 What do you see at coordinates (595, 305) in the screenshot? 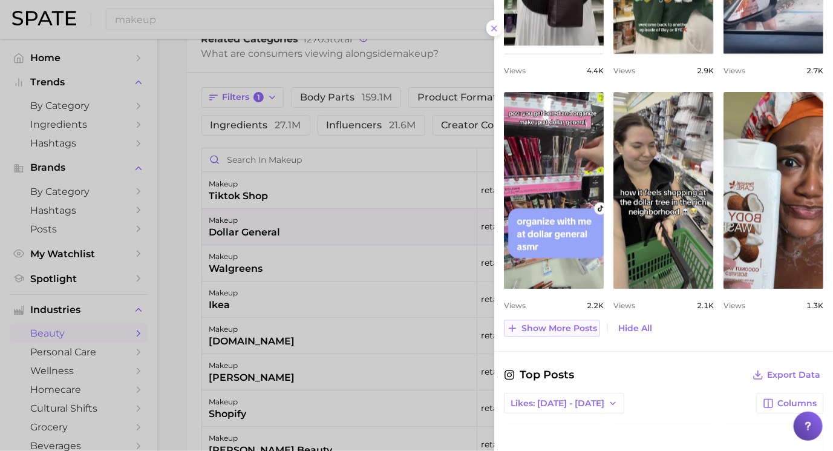
I see `span: 2.2k` at bounding box center [595, 305].